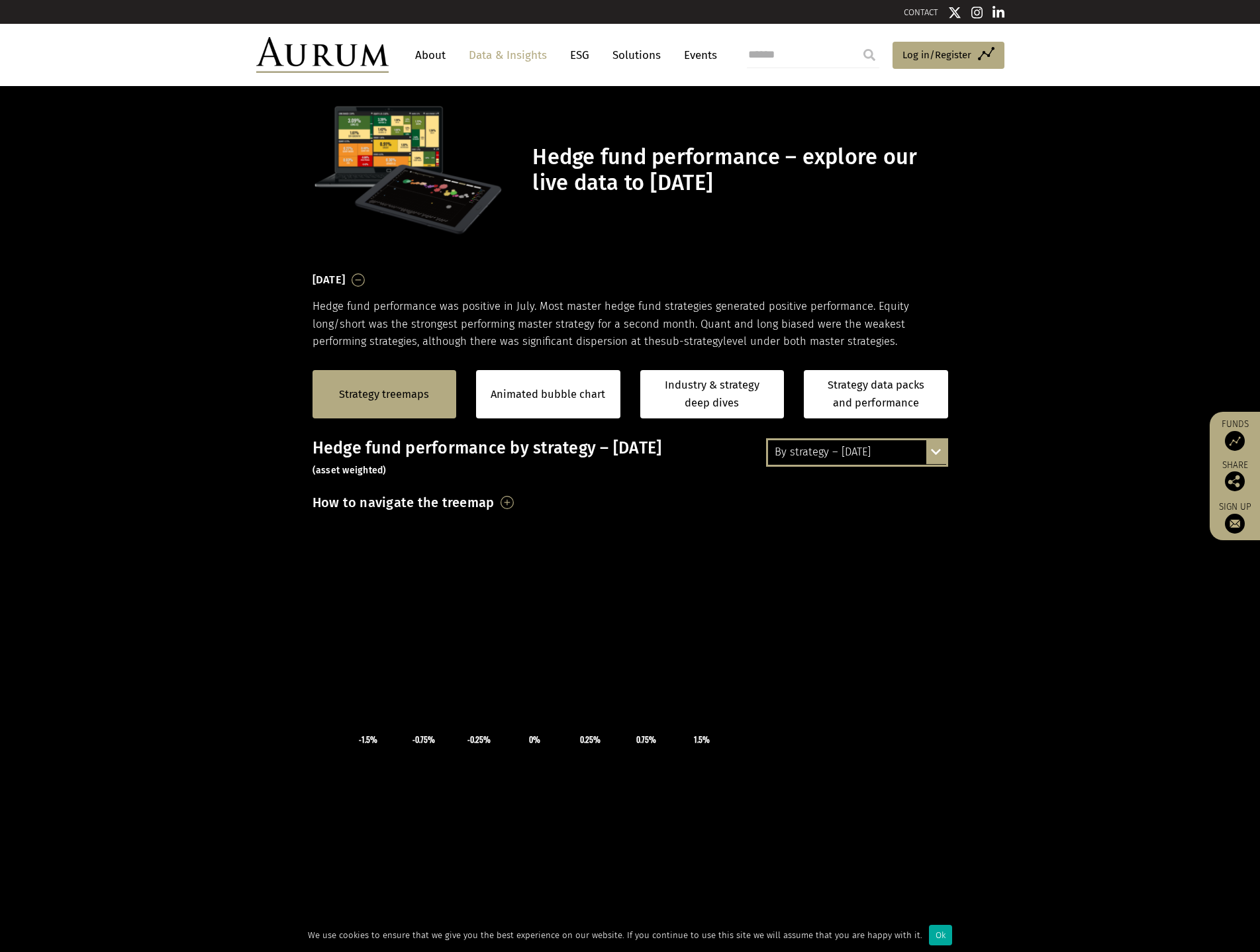 Image resolution: width=1260 pixels, height=952 pixels. Describe the element at coordinates (1235, 476) in the screenshot. I see `div: Share` at that location.